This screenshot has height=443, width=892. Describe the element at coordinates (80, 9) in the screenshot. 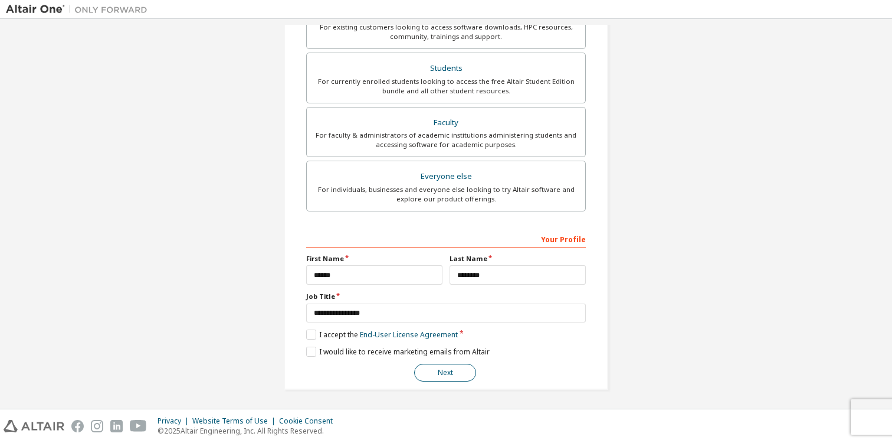

I see `img: Altair One` at that location.